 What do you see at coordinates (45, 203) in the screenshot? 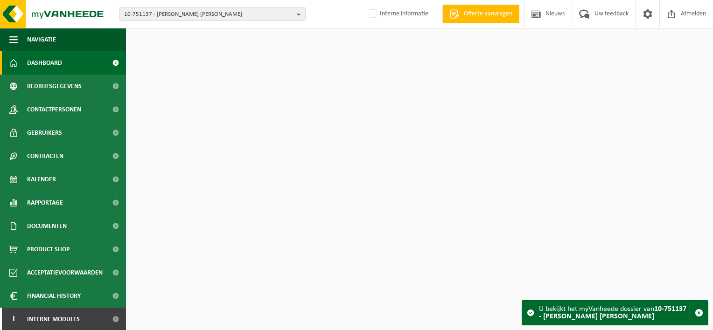
I see `span: Rapportage` at bounding box center [45, 203].